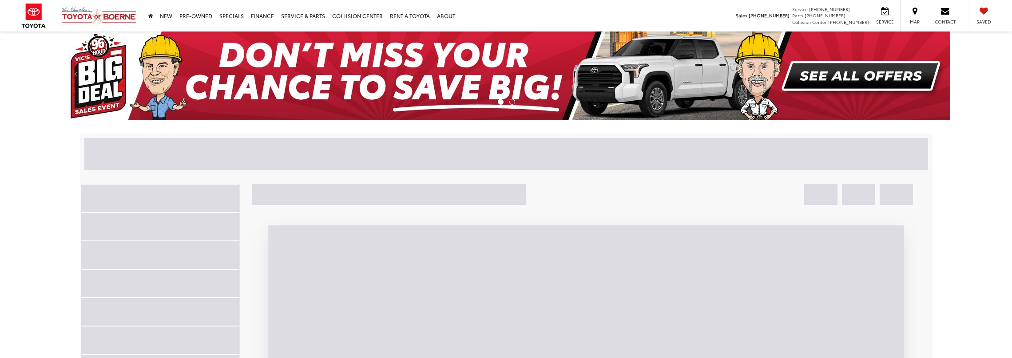 The width and height of the screenshot is (1012, 358). I want to click on span: Saved, so click(984, 22).